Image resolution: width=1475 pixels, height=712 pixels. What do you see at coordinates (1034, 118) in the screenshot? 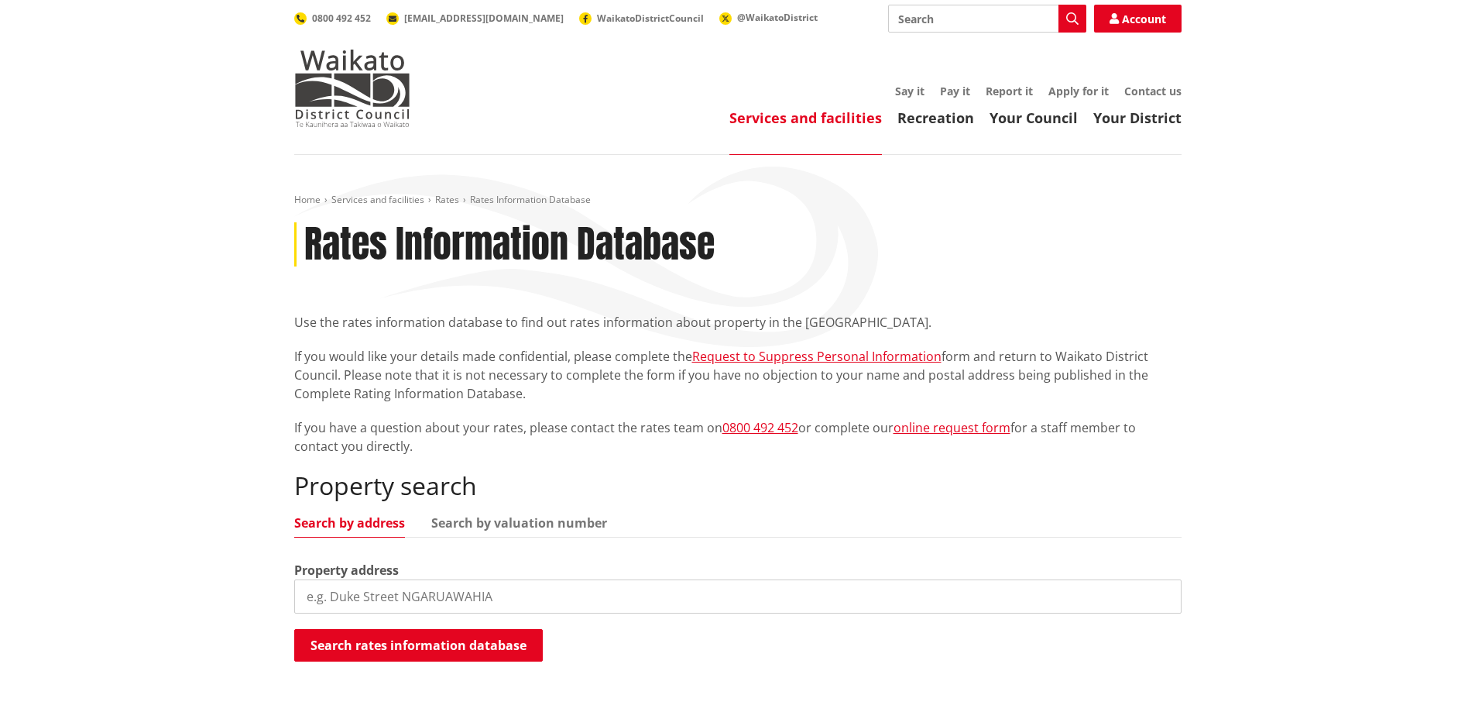
I see `a: Your Council` at bounding box center [1034, 118].